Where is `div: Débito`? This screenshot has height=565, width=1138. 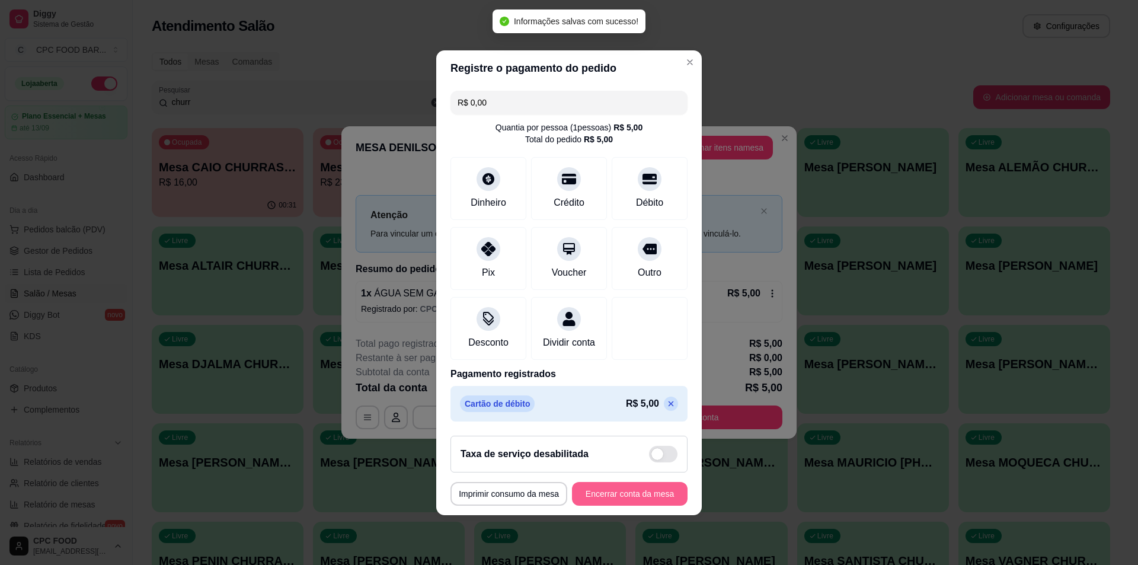
div: Débito is located at coordinates (649, 203).